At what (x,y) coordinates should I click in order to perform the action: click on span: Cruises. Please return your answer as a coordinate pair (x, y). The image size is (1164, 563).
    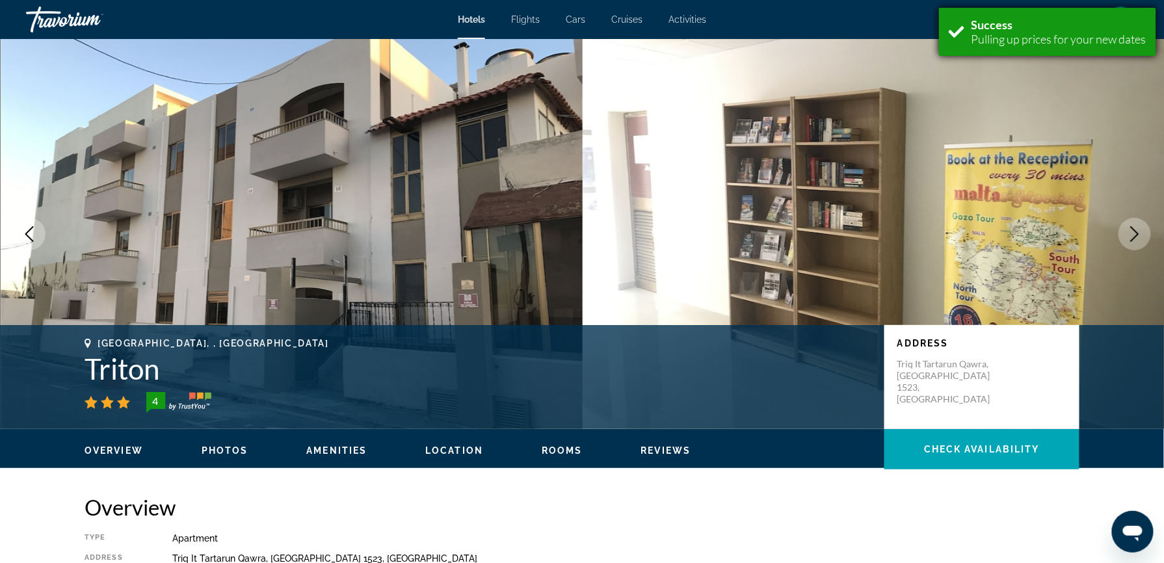
    Looking at the image, I should click on (627, 20).